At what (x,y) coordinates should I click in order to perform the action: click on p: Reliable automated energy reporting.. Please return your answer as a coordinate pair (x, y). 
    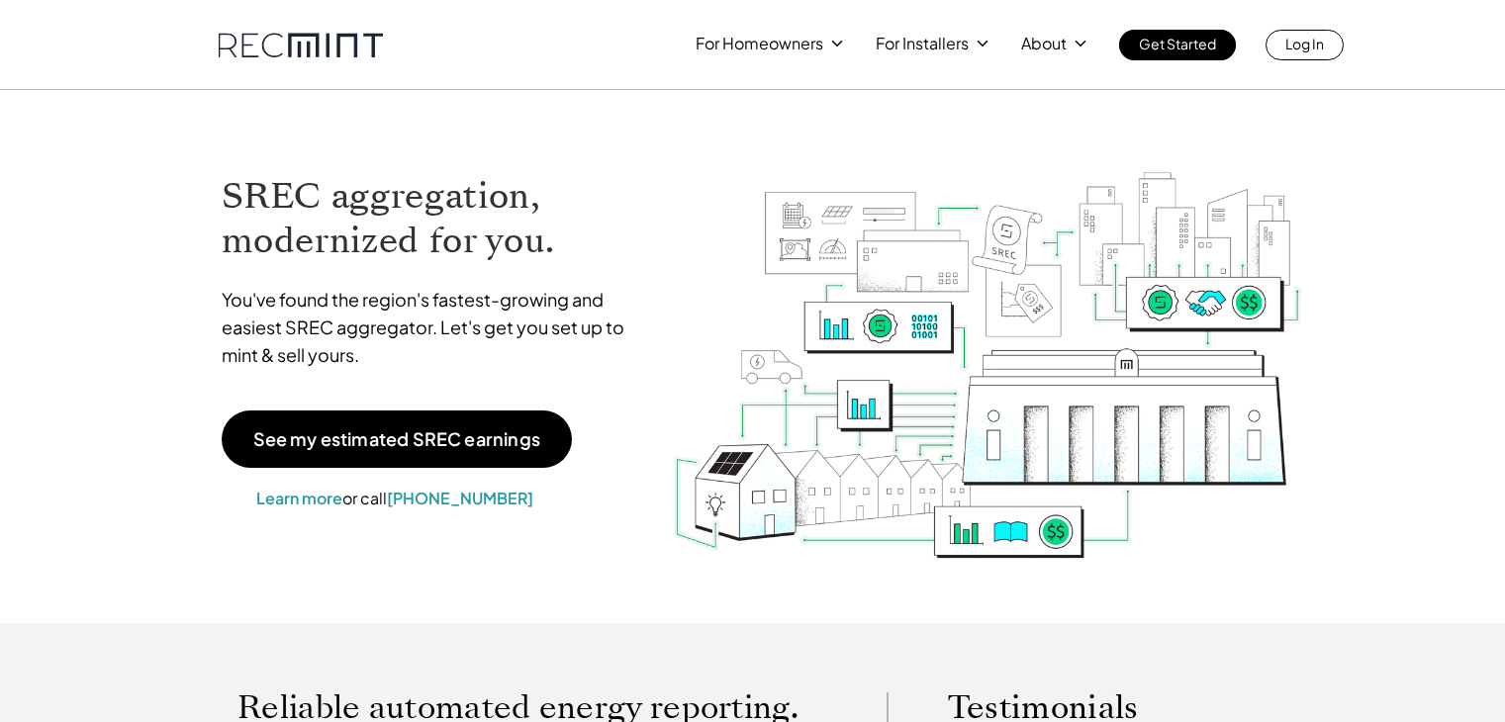
    Looking at the image, I should click on (532, 707).